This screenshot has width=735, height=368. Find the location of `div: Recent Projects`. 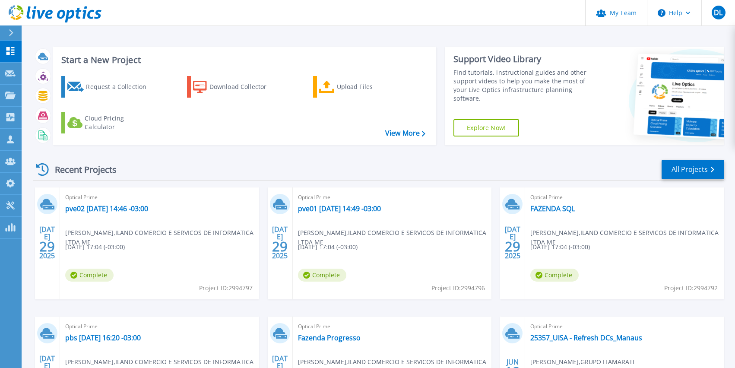

div: Recent Projects is located at coordinates (81, 169).